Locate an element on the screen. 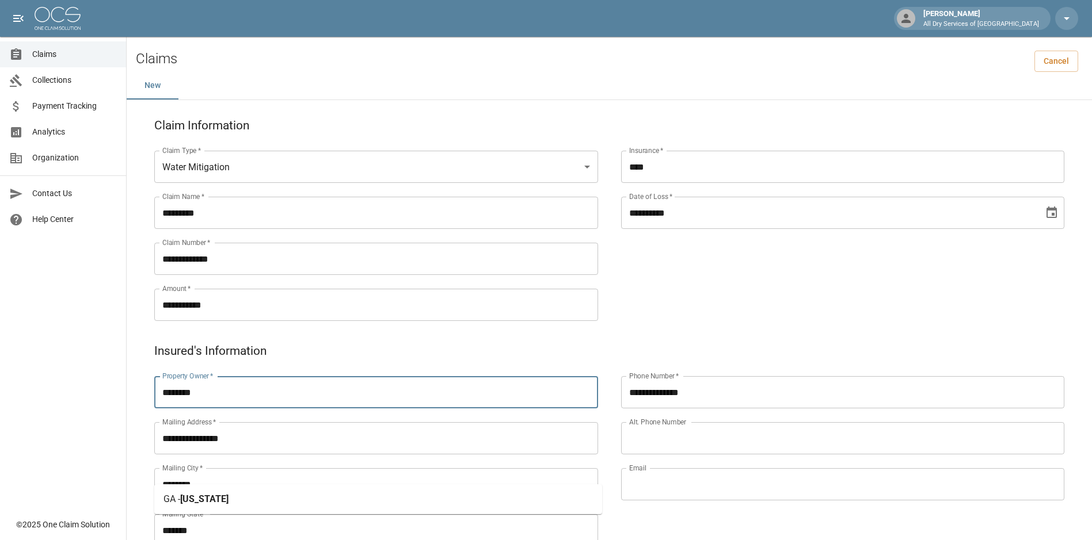 Image resolution: width=1092 pixels, height=540 pixels. div: © 2025 One Claim Solution is located at coordinates (63, 525).